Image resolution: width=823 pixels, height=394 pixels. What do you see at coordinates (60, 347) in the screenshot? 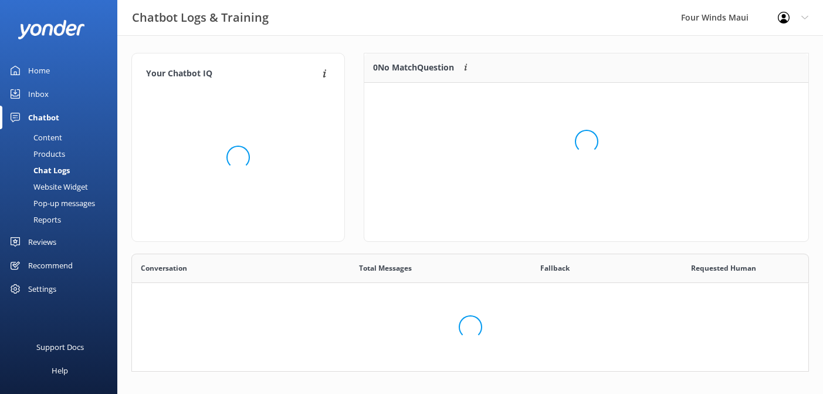
I see `div: Support Docs` at bounding box center [60, 347].